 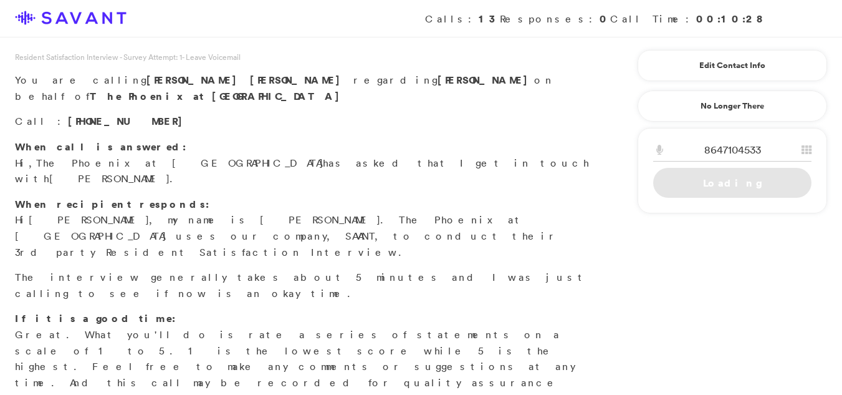 I want to click on strong: 0, so click(x=605, y=19).